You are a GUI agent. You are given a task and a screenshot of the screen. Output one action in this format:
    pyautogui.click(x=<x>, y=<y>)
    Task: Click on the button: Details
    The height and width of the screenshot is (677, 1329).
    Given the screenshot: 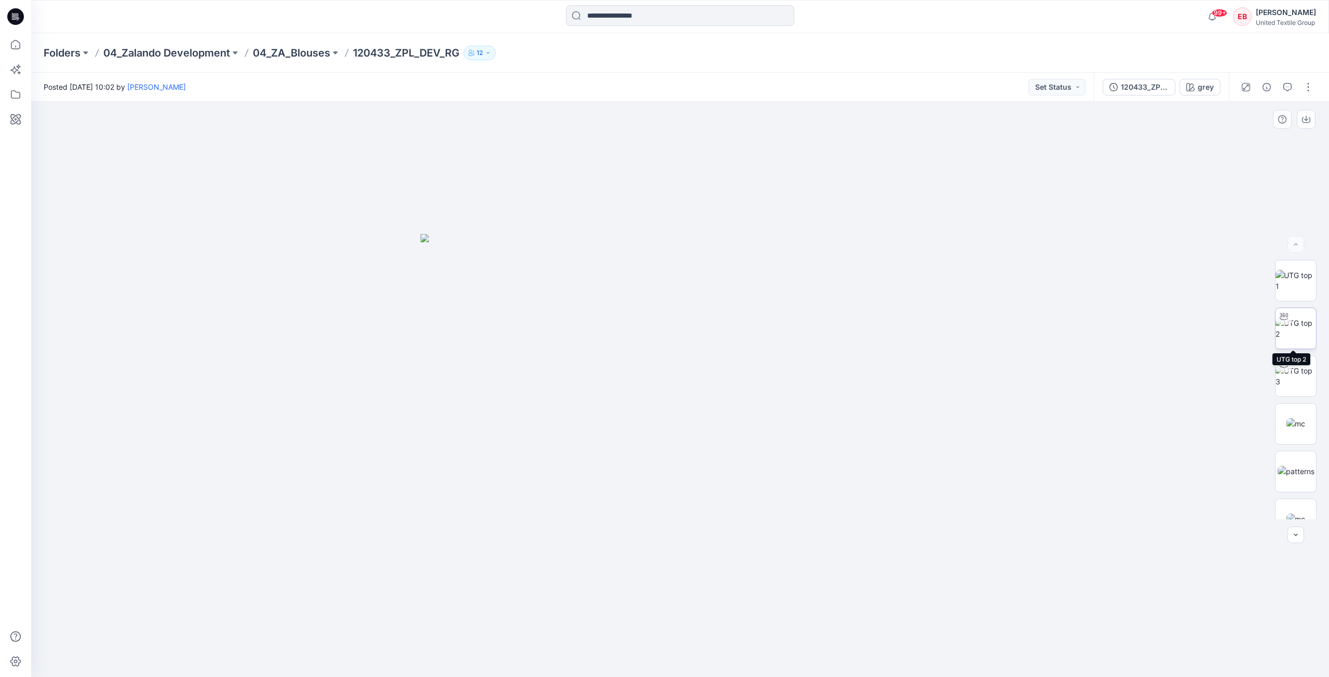 What is the action you would take?
    pyautogui.click(x=1266, y=87)
    